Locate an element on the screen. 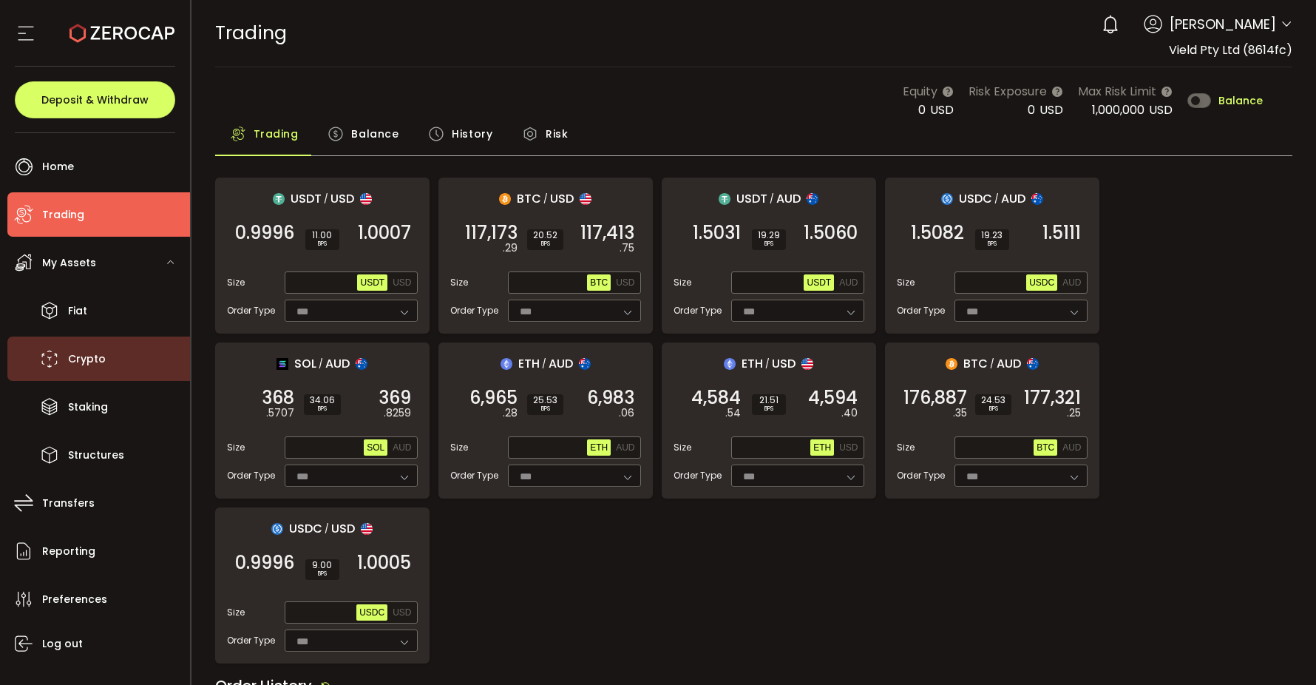 This screenshot has width=1316, height=685. span: Risk is located at coordinates (557, 134).